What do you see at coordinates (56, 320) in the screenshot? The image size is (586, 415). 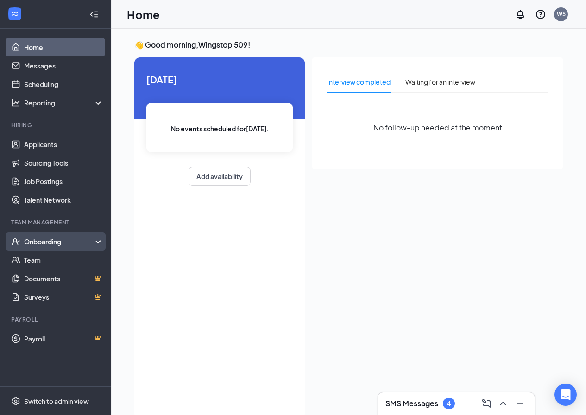 I see `div: Payroll` at bounding box center [56, 320].